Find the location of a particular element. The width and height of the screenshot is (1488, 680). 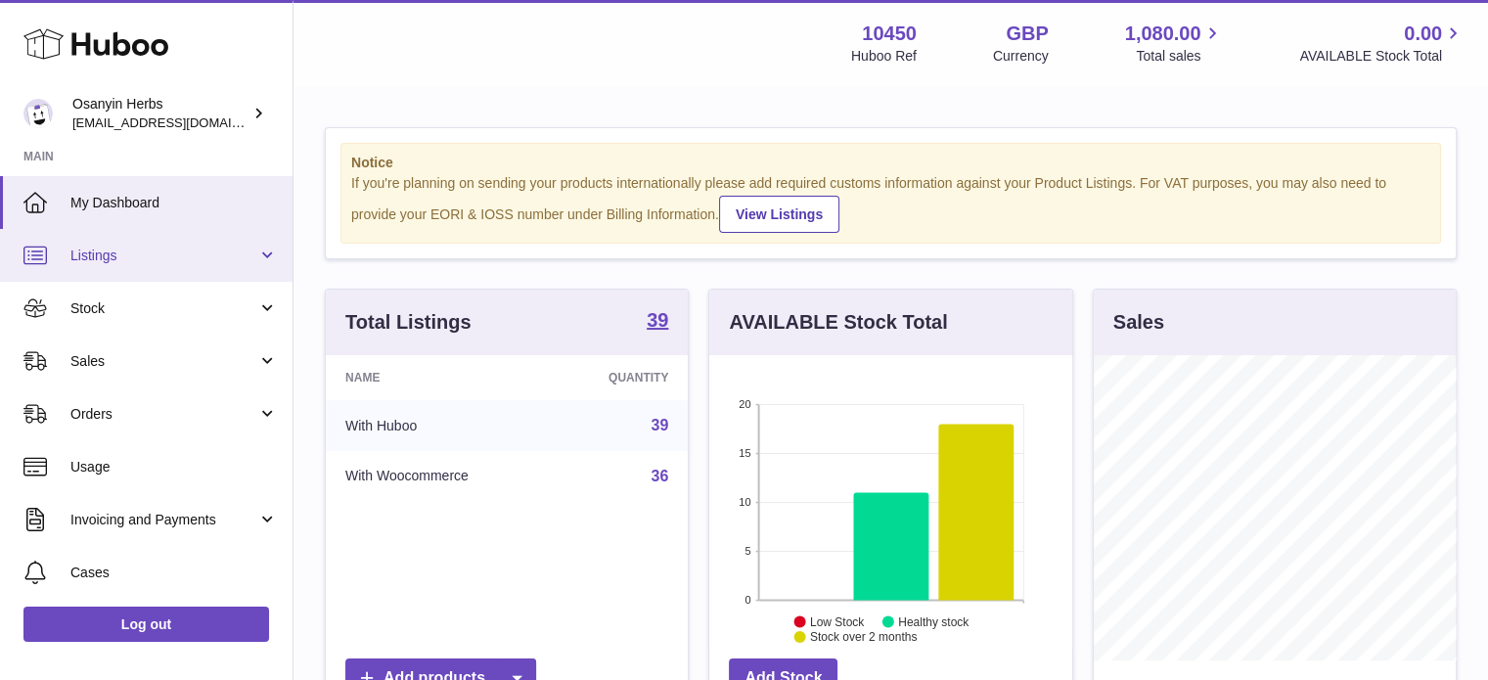

strong: 39 is located at coordinates (658, 320).